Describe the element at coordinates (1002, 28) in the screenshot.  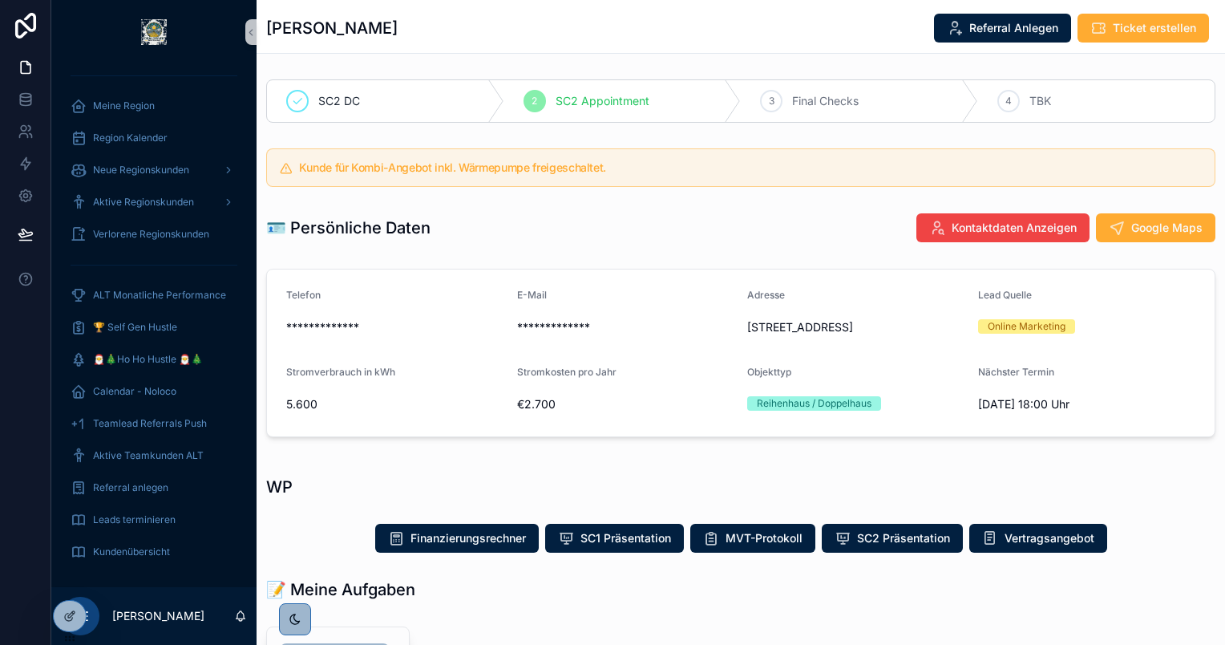
I see `button: Referral Anlegen` at that location.